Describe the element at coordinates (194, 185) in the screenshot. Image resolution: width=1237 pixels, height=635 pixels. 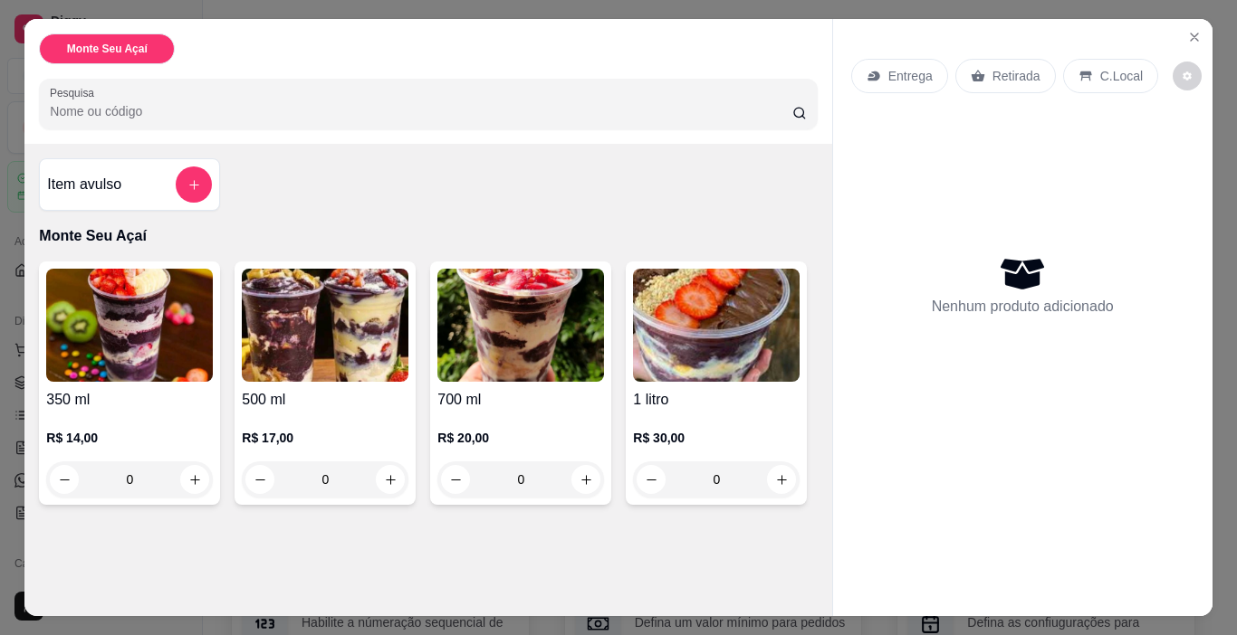
I see `button: add-separate-item` at that location.